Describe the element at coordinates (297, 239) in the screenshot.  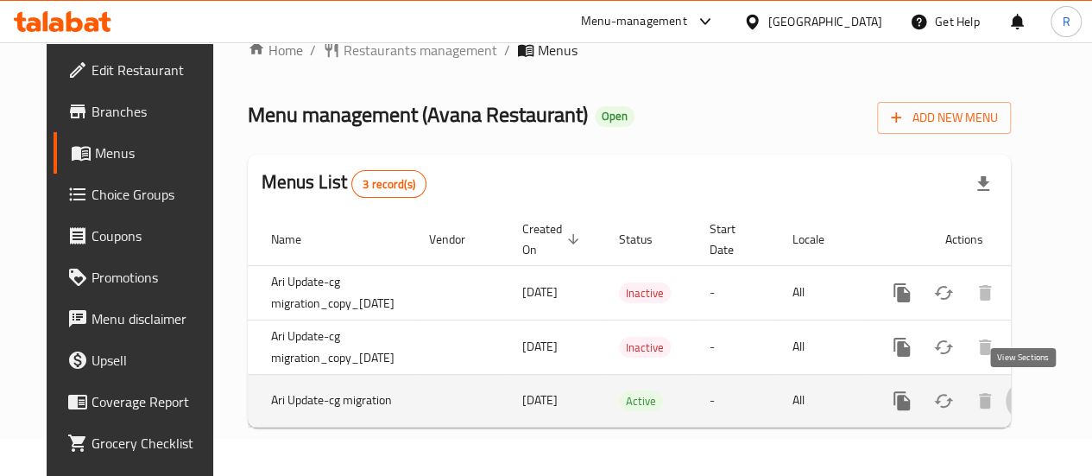
I see `span: Name` at that location.